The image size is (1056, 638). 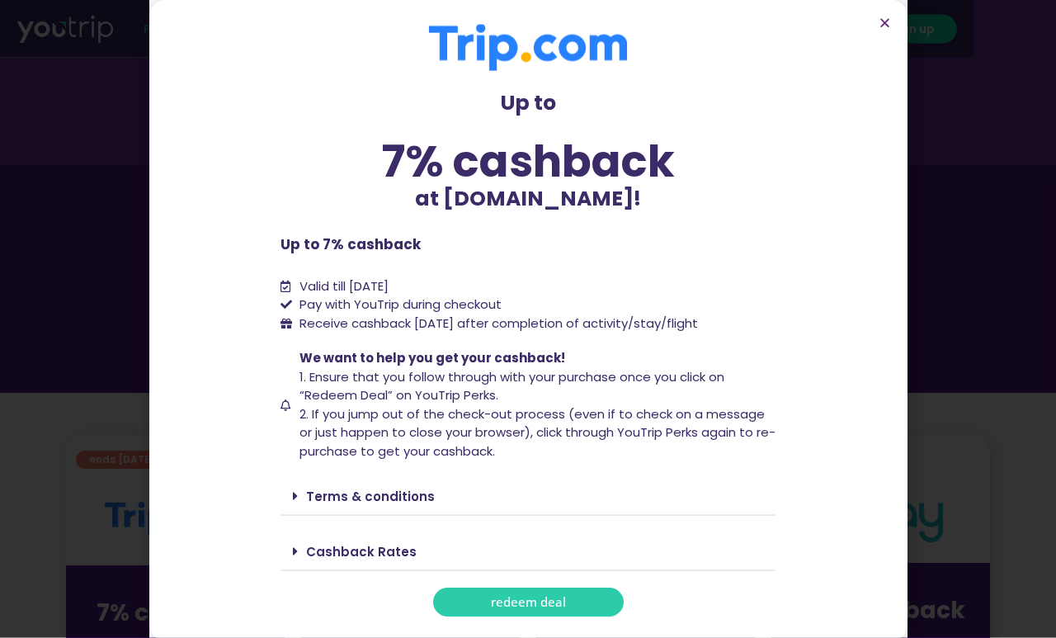 What do you see at coordinates (398, 304) in the screenshot?
I see `span: Pay with YouTrip during checkout` at bounding box center [398, 304].